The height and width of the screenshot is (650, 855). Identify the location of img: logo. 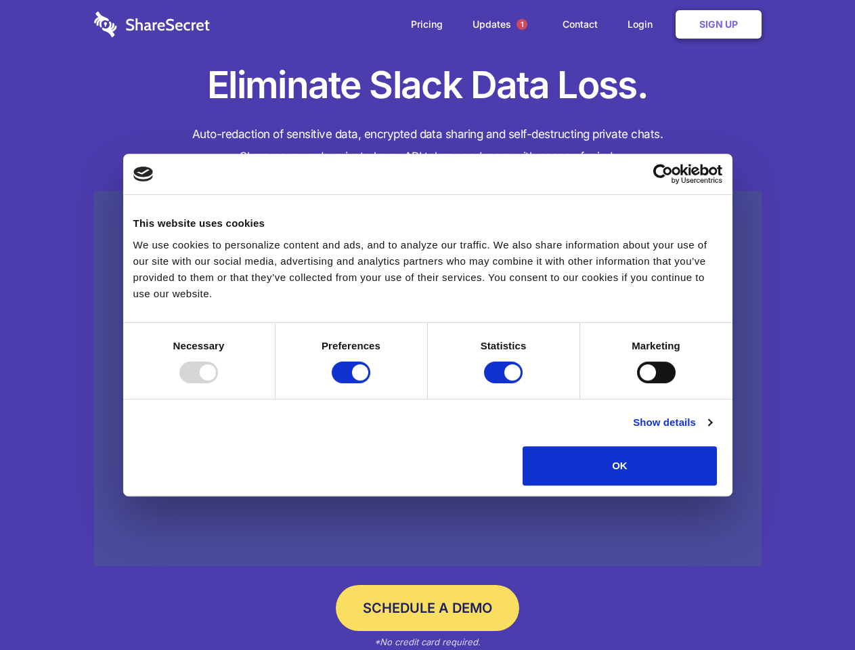
(144, 174).